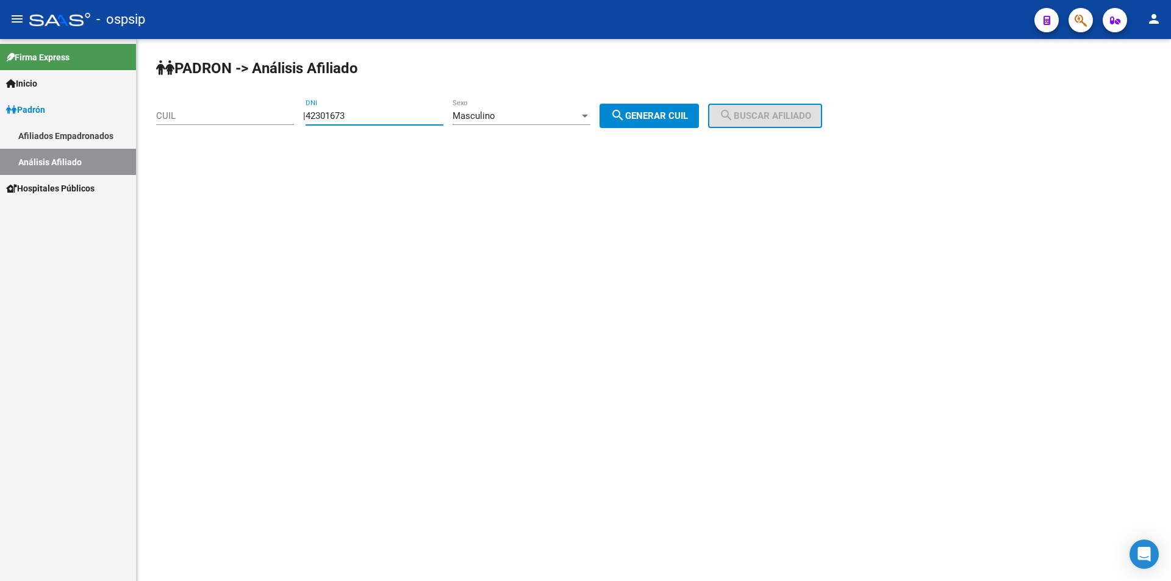 This screenshot has width=1171, height=581. I want to click on mat-icon: menu, so click(17, 19).